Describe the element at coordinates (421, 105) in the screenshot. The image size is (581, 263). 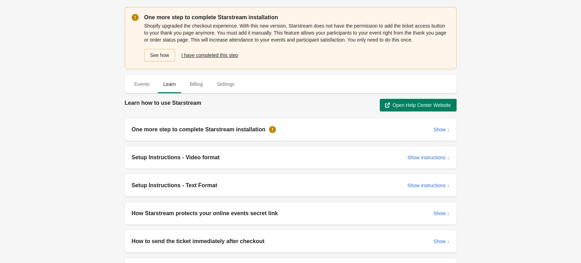
I see `span: Open Help Center Website` at that location.